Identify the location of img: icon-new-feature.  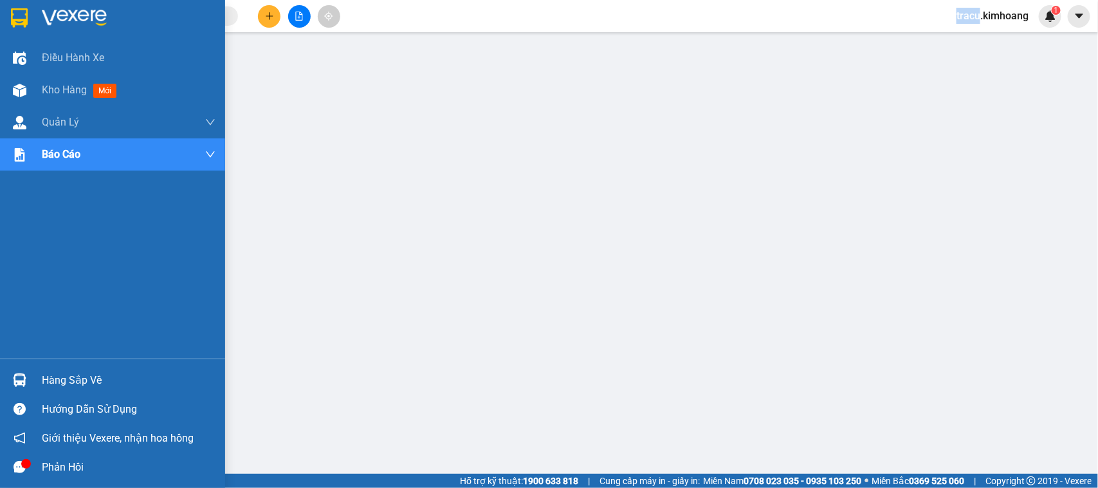
(1051, 16).